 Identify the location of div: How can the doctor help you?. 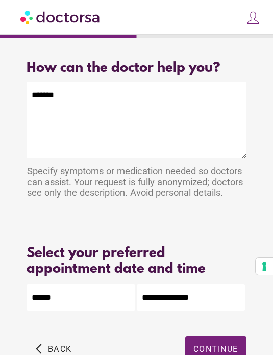
(136, 68).